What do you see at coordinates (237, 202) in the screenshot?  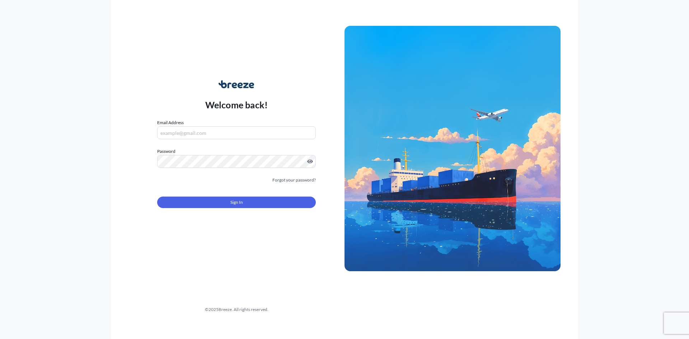 I see `span: Sign In` at bounding box center [237, 202].